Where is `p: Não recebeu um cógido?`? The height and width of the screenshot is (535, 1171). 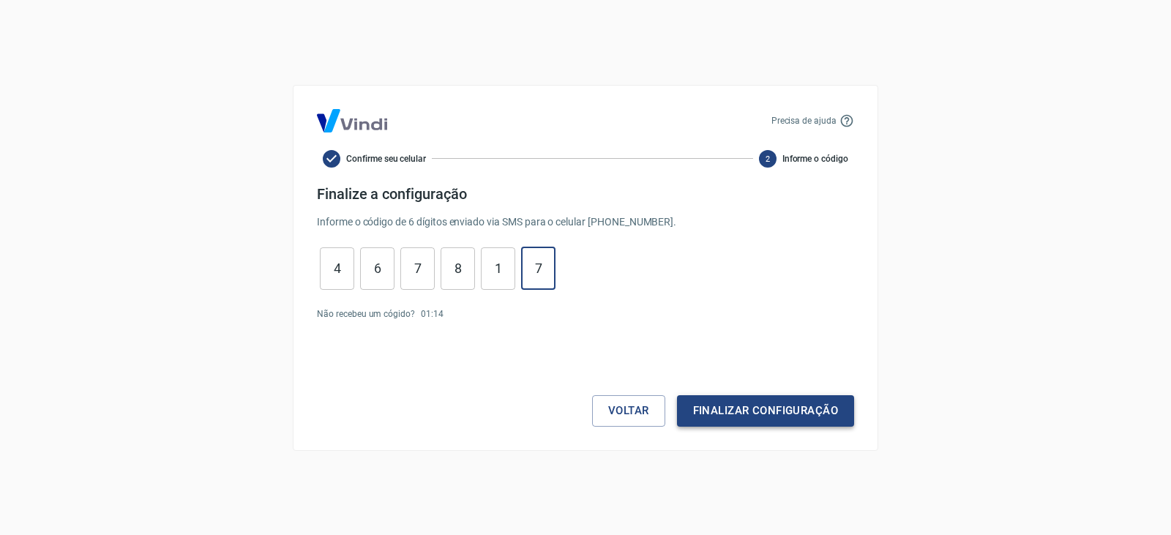
p: Não recebeu um cógido? is located at coordinates (366, 314).